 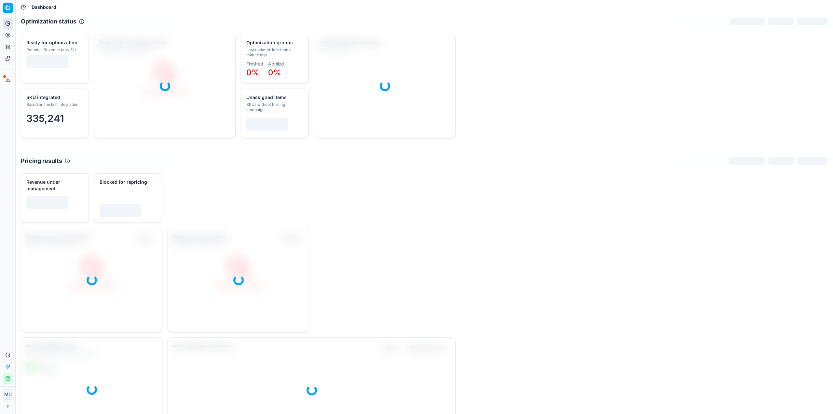 I want to click on h2: Pricing results, so click(x=41, y=161).